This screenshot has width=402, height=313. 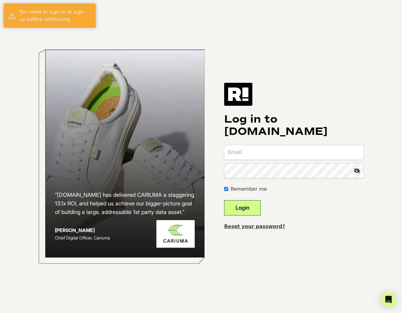 I want to click on div: You need to sign in or sign up before continuing., so click(x=55, y=16).